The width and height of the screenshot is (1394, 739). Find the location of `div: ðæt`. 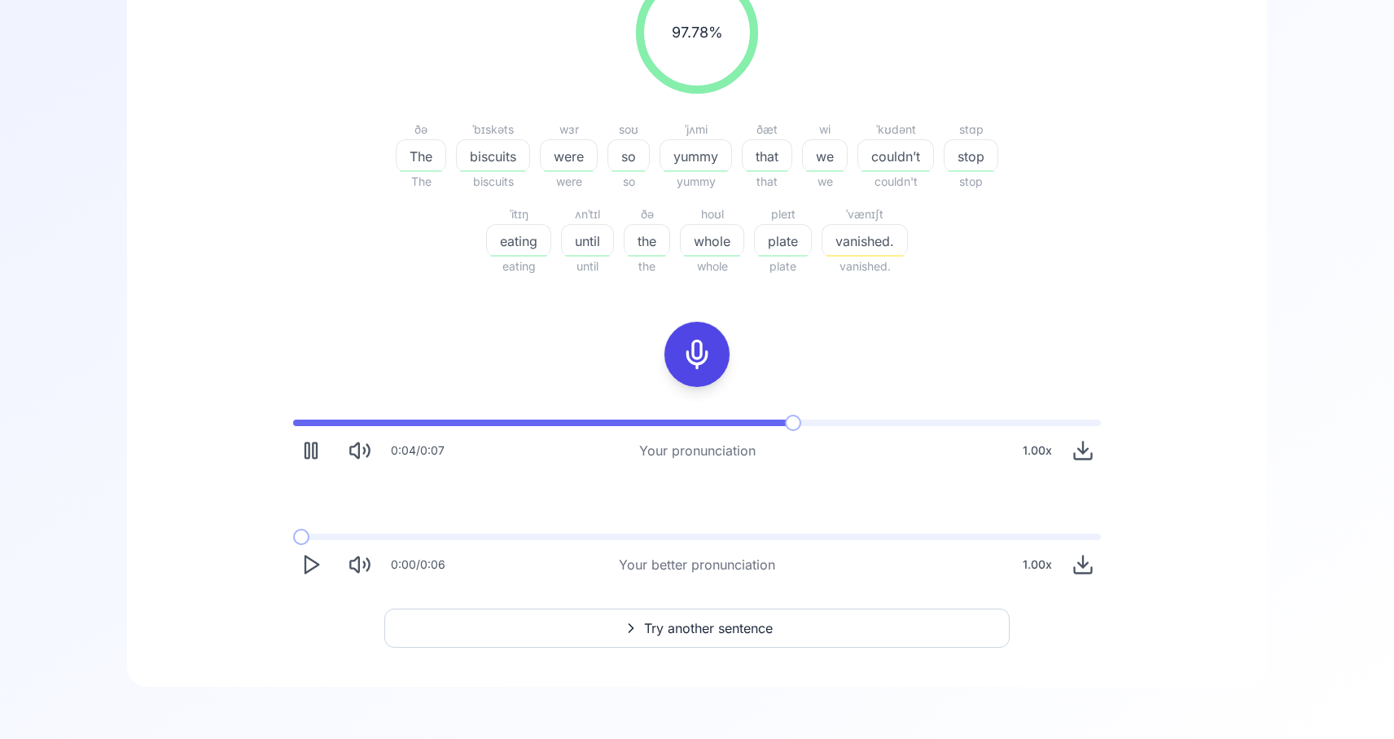

div: ðæt is located at coordinates (767, 129).